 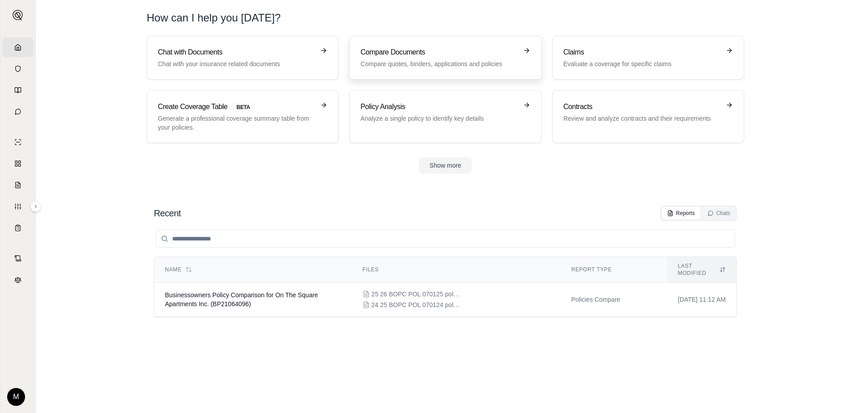 I want to click on a: Single Policy, so click(x=18, y=142).